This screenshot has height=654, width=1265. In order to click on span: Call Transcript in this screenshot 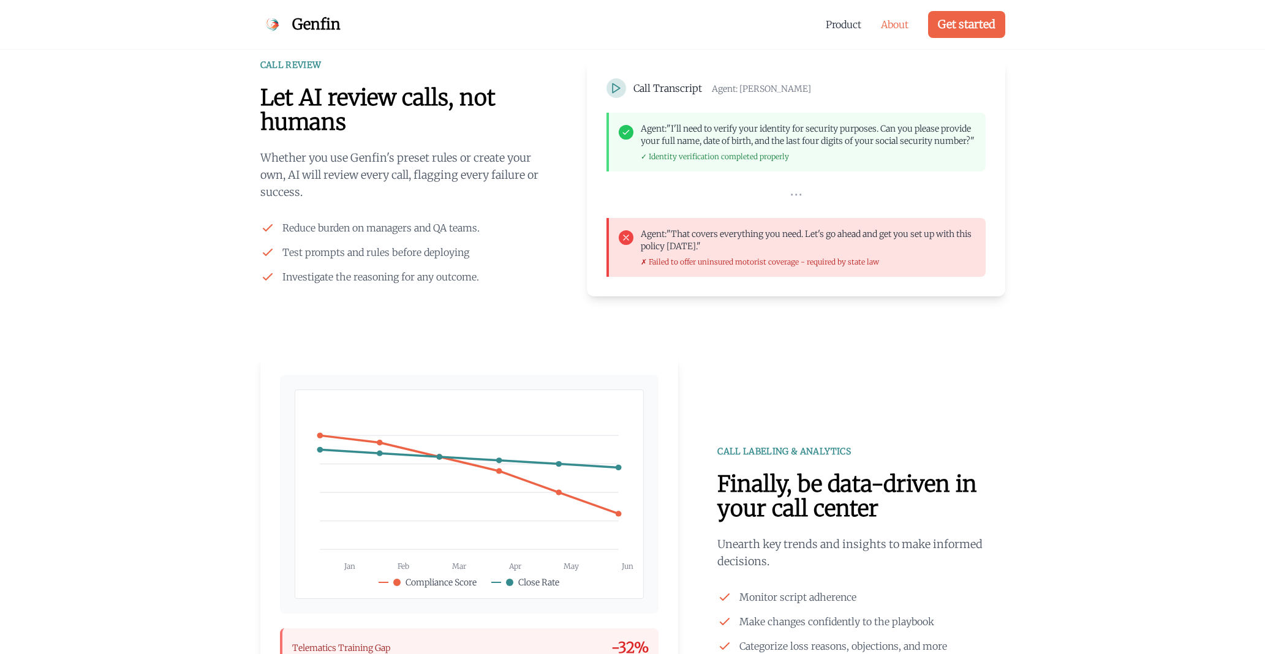, I will do `click(668, 88)`.